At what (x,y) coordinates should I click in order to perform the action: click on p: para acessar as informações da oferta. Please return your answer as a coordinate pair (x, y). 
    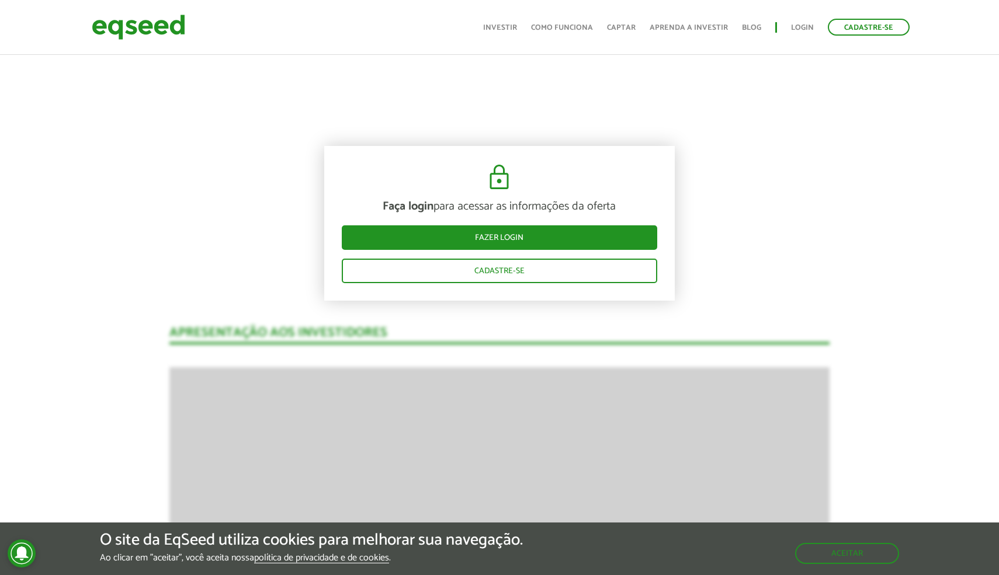
    Looking at the image, I should click on (499, 207).